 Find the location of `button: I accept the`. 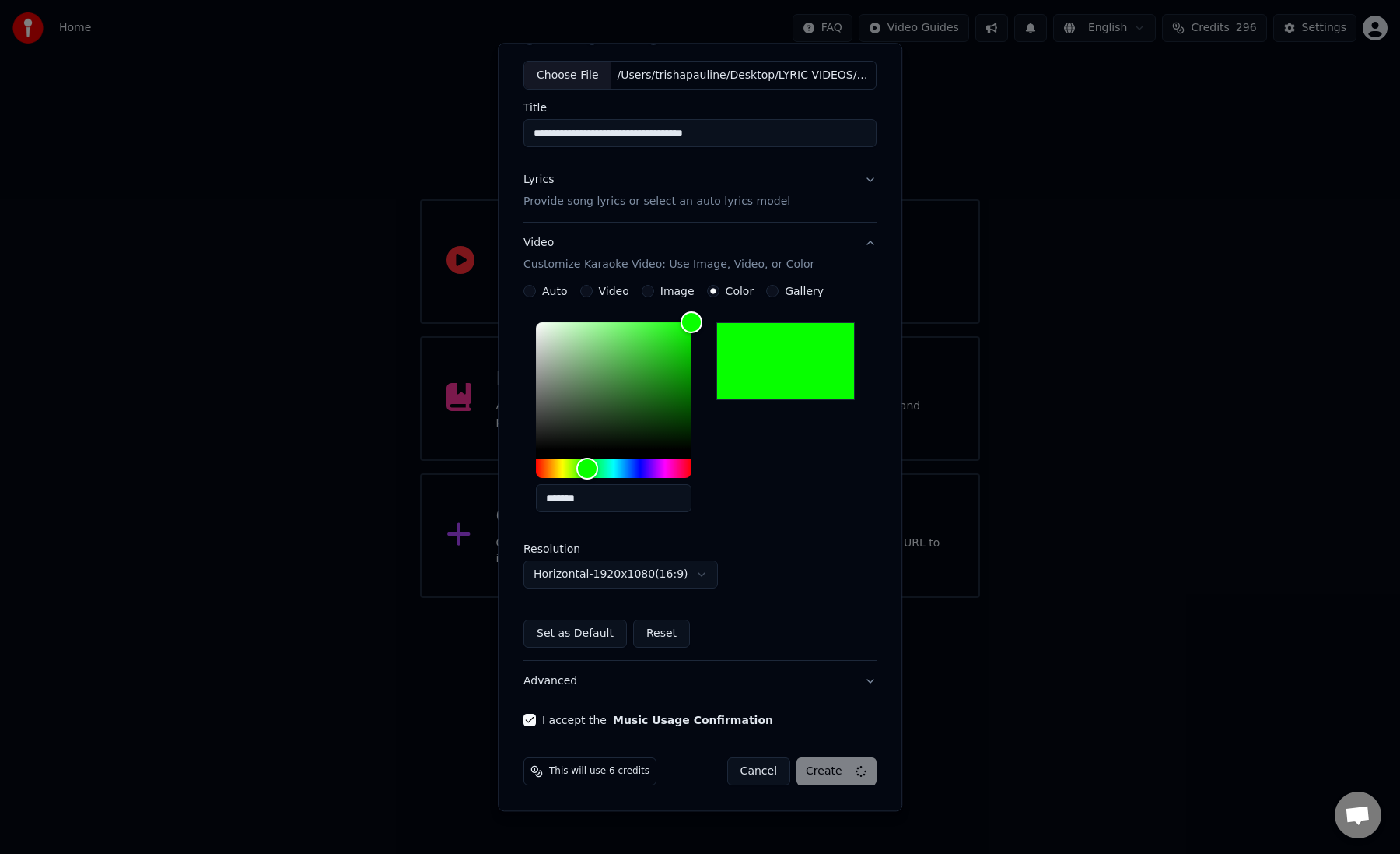

button: I accept the is located at coordinates (693, 720).